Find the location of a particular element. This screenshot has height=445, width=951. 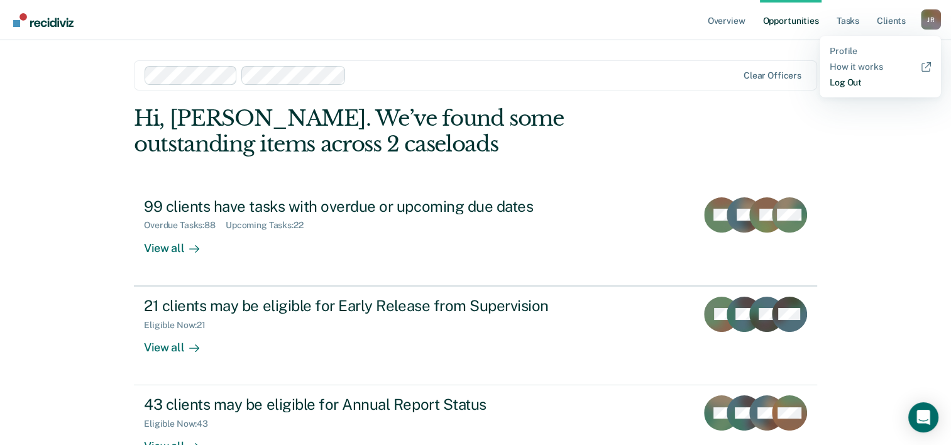

div: 99 clients have tasks with overdue or upcoming due dates is located at coordinates (365, 206).